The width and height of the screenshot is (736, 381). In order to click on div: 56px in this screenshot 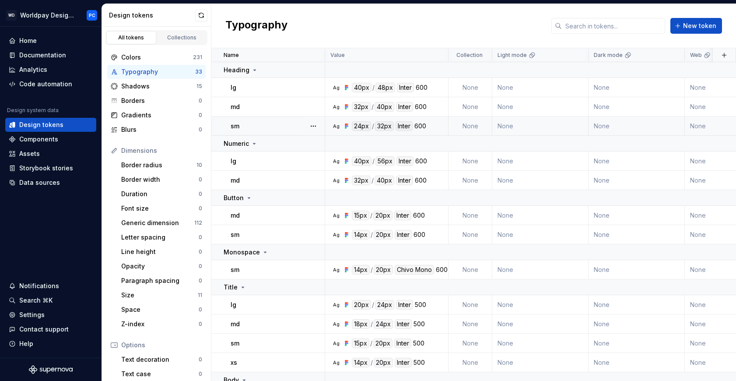, I will do `click(385, 161)`.